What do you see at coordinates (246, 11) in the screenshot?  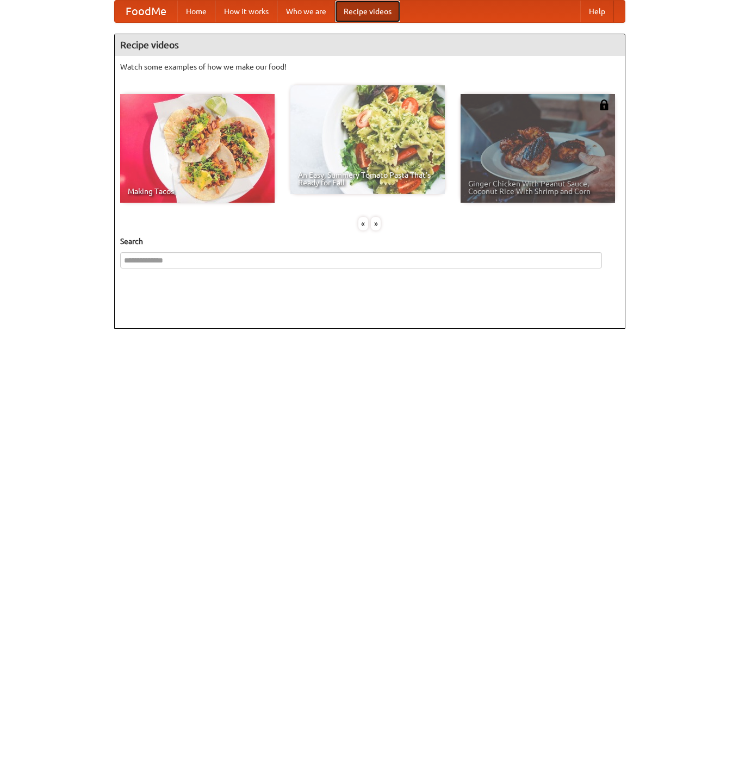 I see `a: How it works` at bounding box center [246, 11].